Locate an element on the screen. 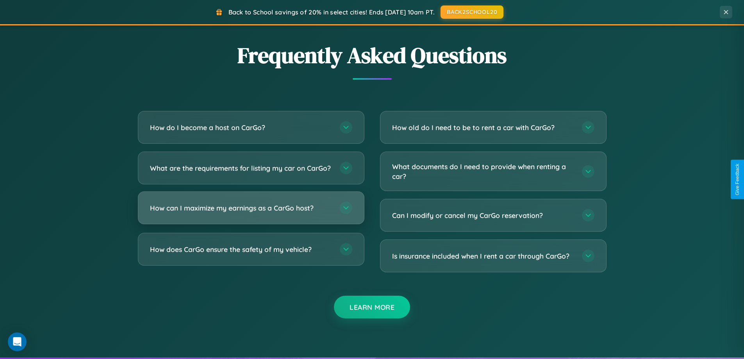  div: Open Intercom Messenger is located at coordinates (17, 342).